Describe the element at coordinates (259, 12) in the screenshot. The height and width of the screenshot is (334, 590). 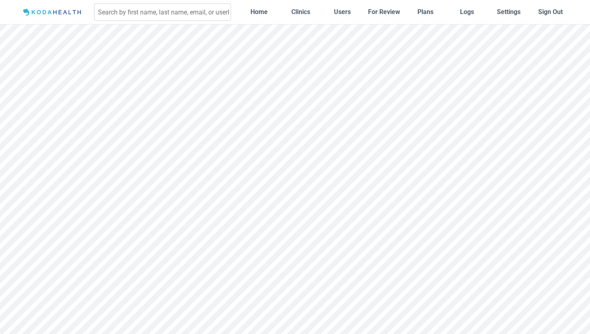
I see `a: Home` at that location.